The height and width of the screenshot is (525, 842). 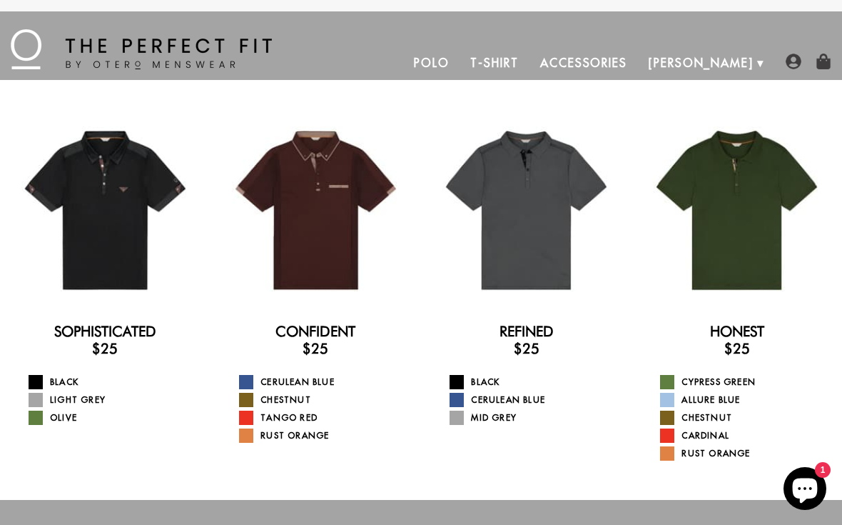 What do you see at coordinates (432, 63) in the screenshot?
I see `a: Polo` at bounding box center [432, 63].